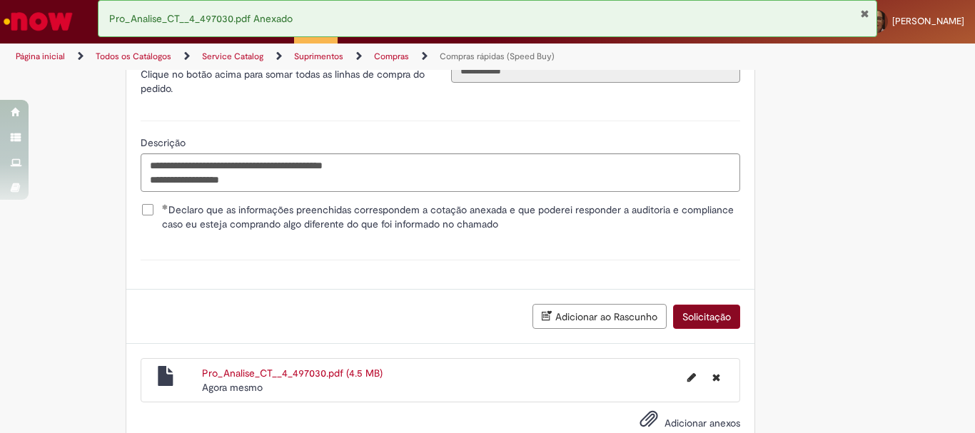 Image resolution: width=975 pixels, height=433 pixels. What do you see at coordinates (232, 388) in the screenshot?
I see `time: 30/09/2025 11:37:36` at bounding box center [232, 388].